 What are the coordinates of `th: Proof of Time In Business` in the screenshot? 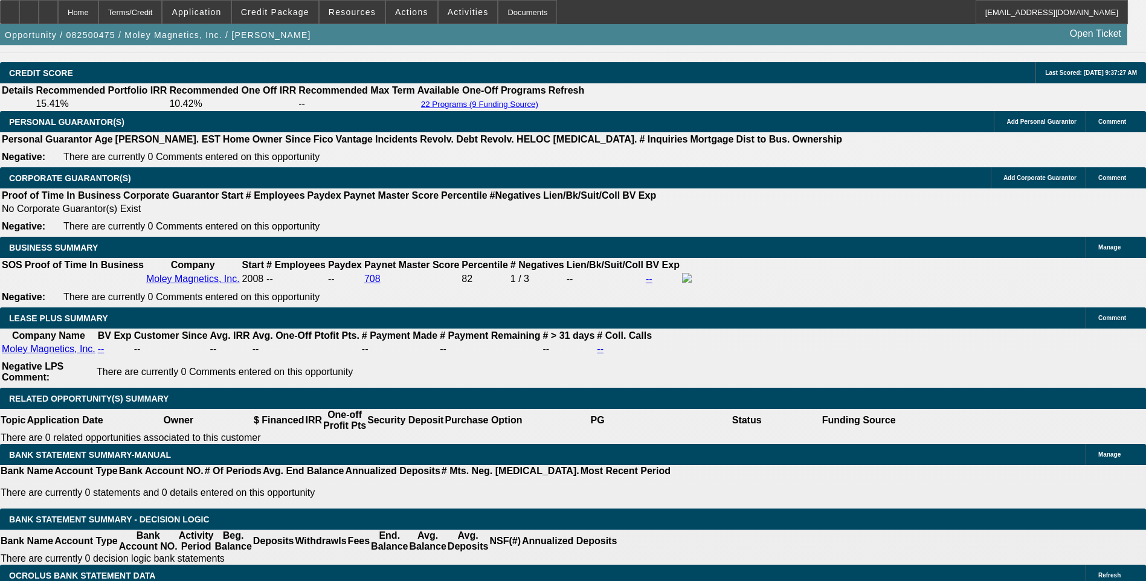 It's located at (84, 265).